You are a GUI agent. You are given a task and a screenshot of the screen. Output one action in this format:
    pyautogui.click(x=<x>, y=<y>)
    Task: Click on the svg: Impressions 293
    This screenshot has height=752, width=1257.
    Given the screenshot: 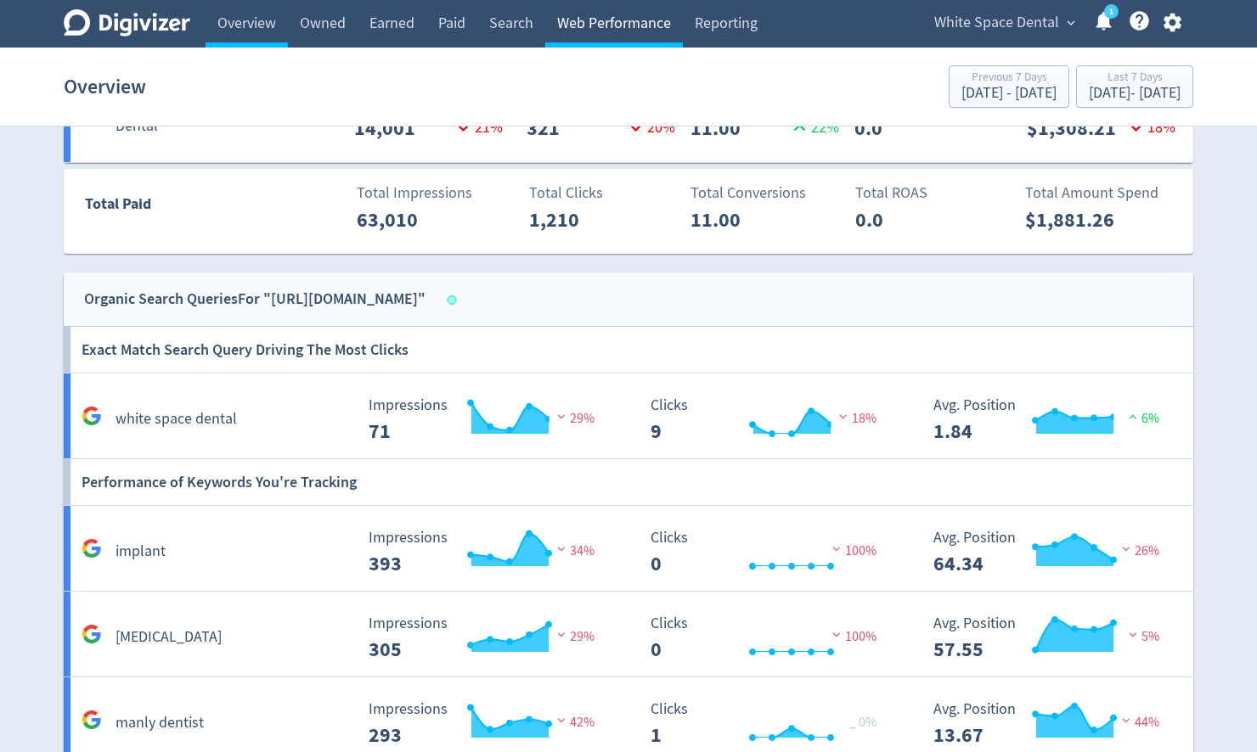 What is the action you would take?
    pyautogui.click(x=487, y=723)
    